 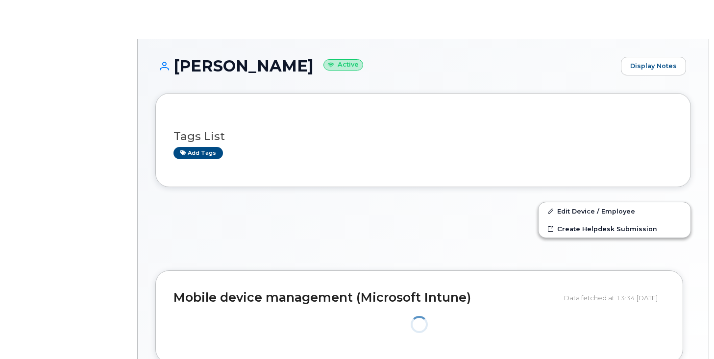 What do you see at coordinates (614, 211) in the screenshot?
I see `a: Edit Device / Employee` at bounding box center [614, 211].